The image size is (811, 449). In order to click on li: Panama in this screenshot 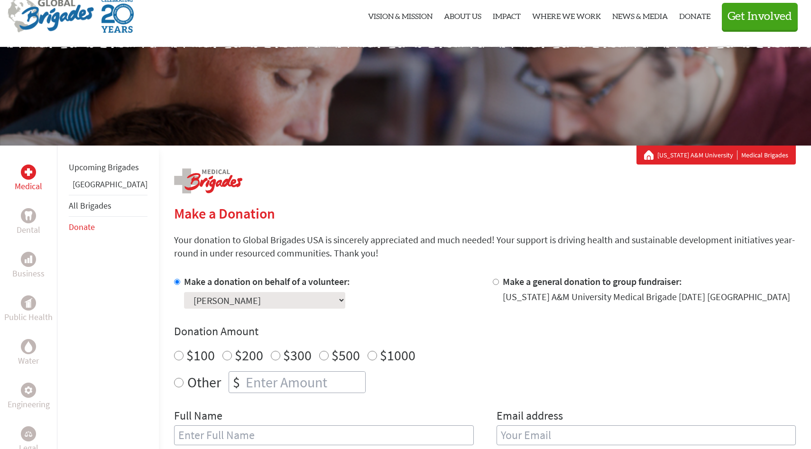, I will do `click(108, 186)`.